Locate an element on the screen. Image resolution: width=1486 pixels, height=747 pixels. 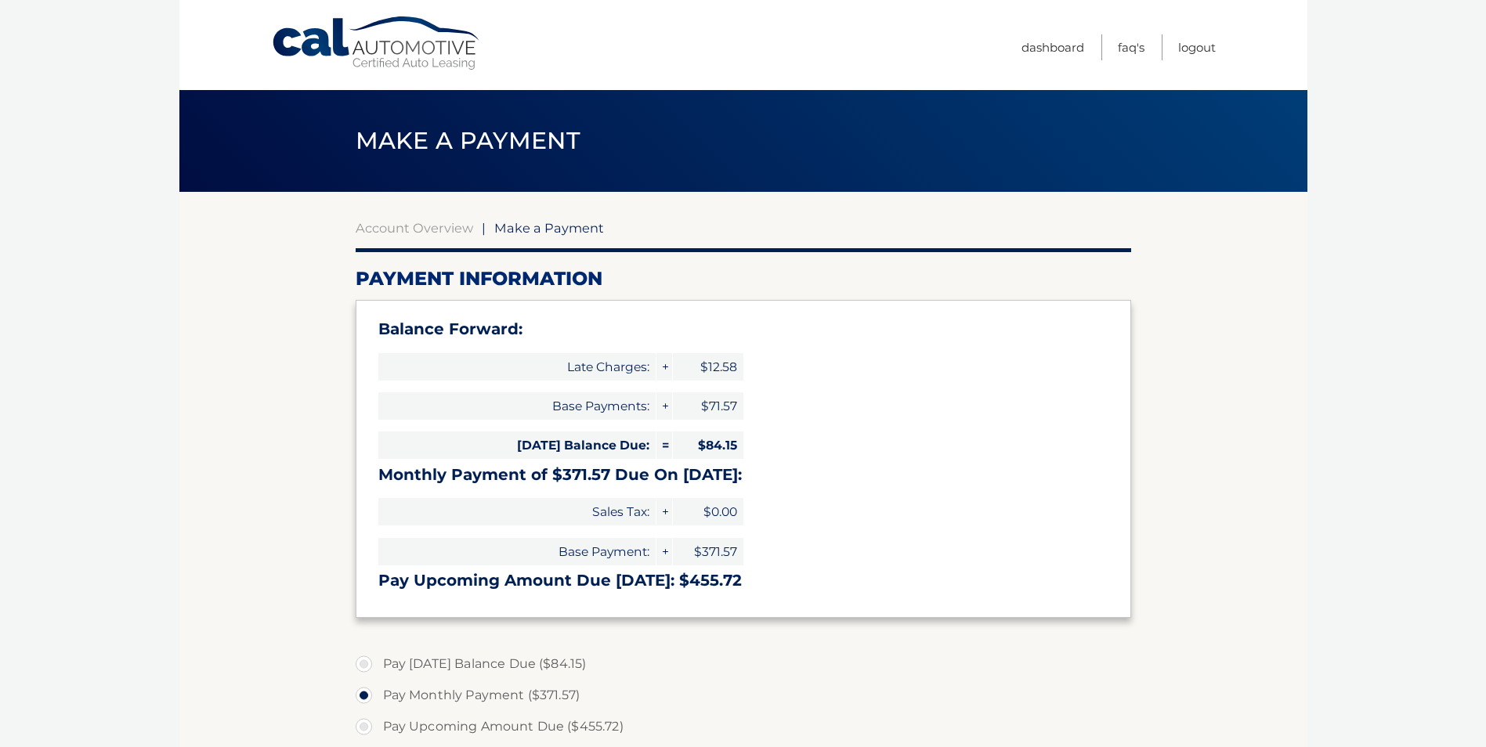
span: Late Charges: is located at coordinates (517, 367).